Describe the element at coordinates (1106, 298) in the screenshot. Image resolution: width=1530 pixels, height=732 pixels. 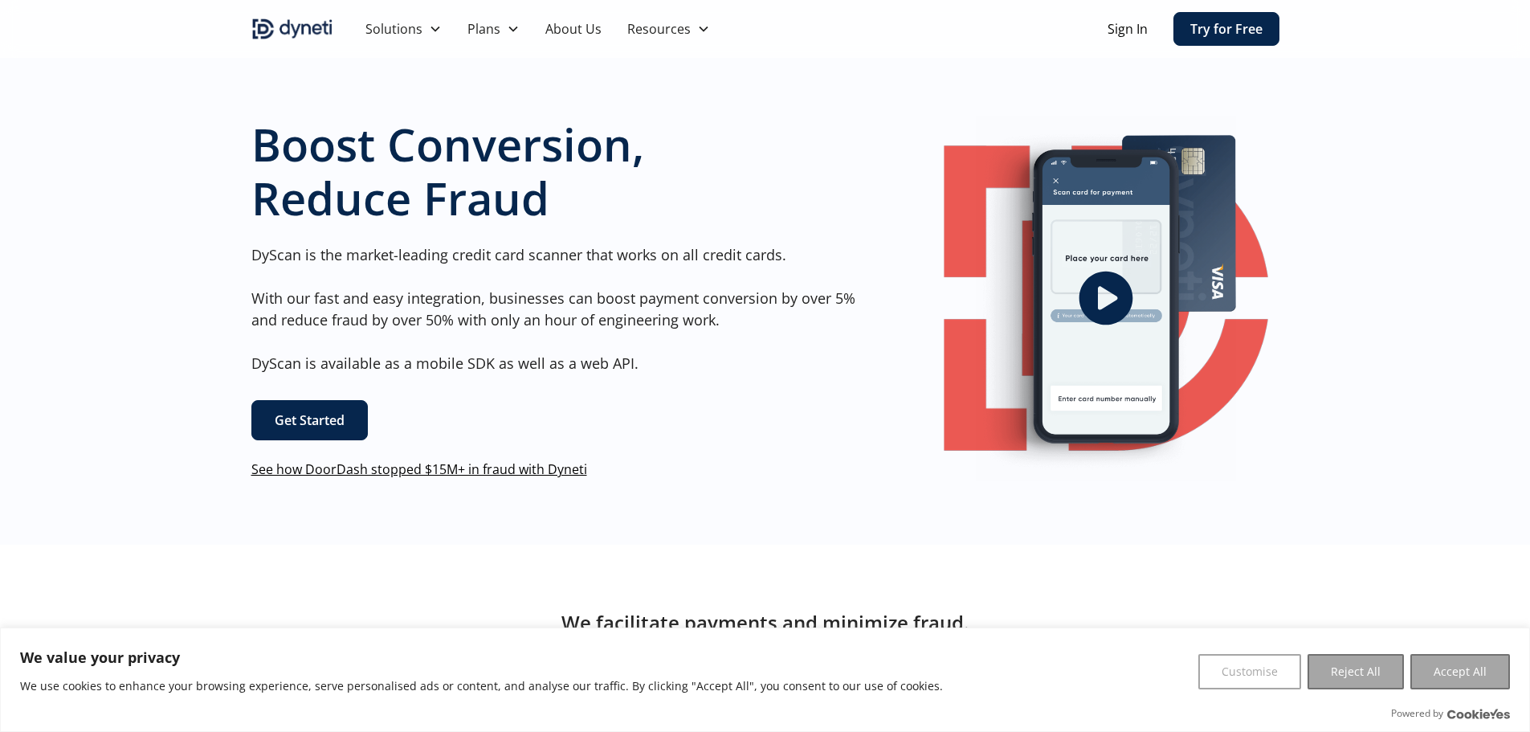
I see `img: Image of a mobile Dyneti UI scanning a credit card` at that location.